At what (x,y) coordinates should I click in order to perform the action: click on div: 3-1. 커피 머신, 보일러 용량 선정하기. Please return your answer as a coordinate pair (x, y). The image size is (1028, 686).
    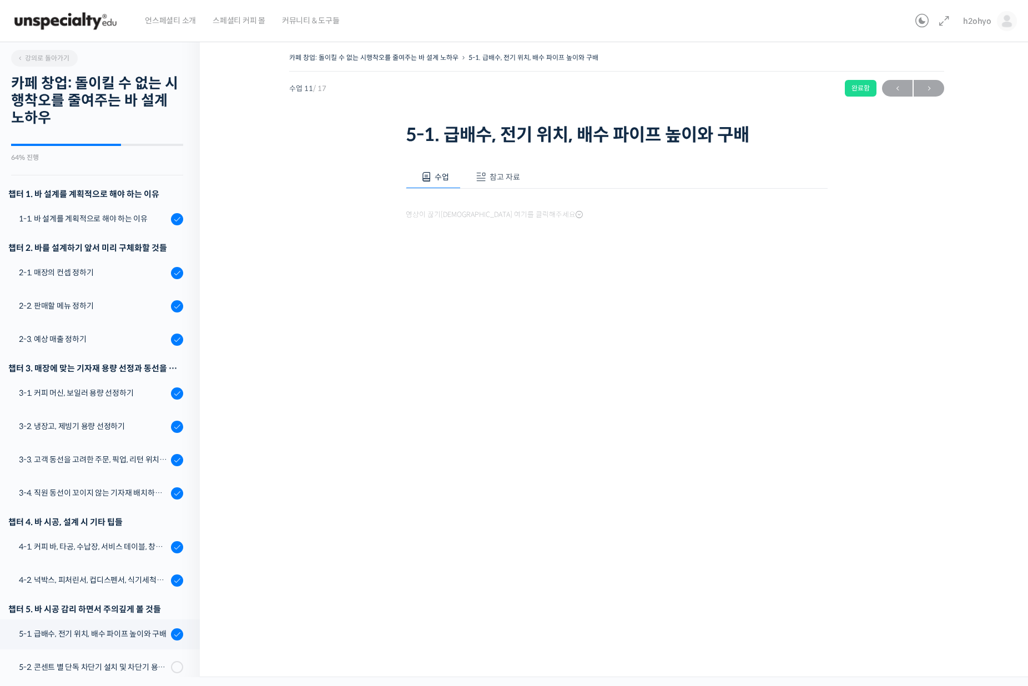
    Looking at the image, I should click on (93, 393).